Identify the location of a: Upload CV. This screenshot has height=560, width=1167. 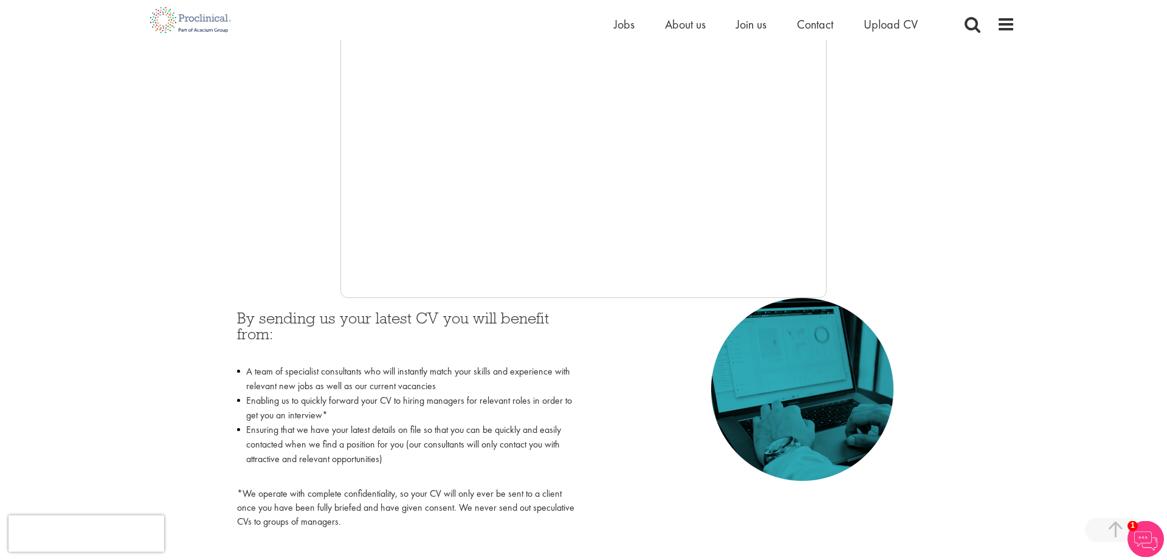
(890, 24).